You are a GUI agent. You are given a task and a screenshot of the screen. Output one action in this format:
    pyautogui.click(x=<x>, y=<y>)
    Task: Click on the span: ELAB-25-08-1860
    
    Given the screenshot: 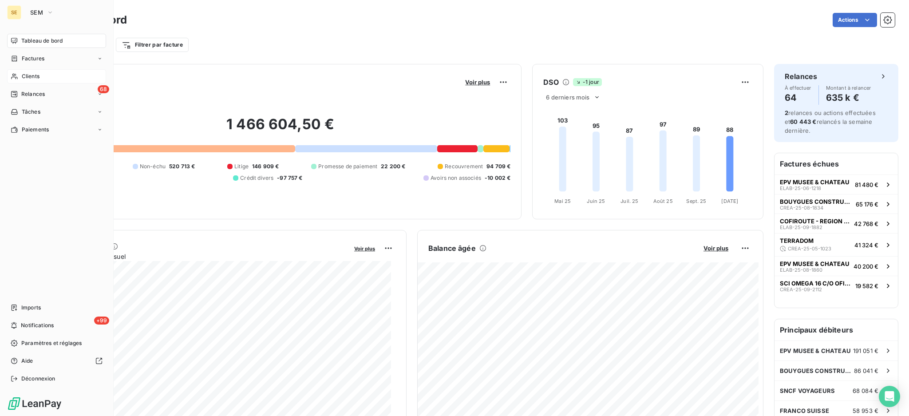 What is the action you would take?
    pyautogui.click(x=802, y=270)
    